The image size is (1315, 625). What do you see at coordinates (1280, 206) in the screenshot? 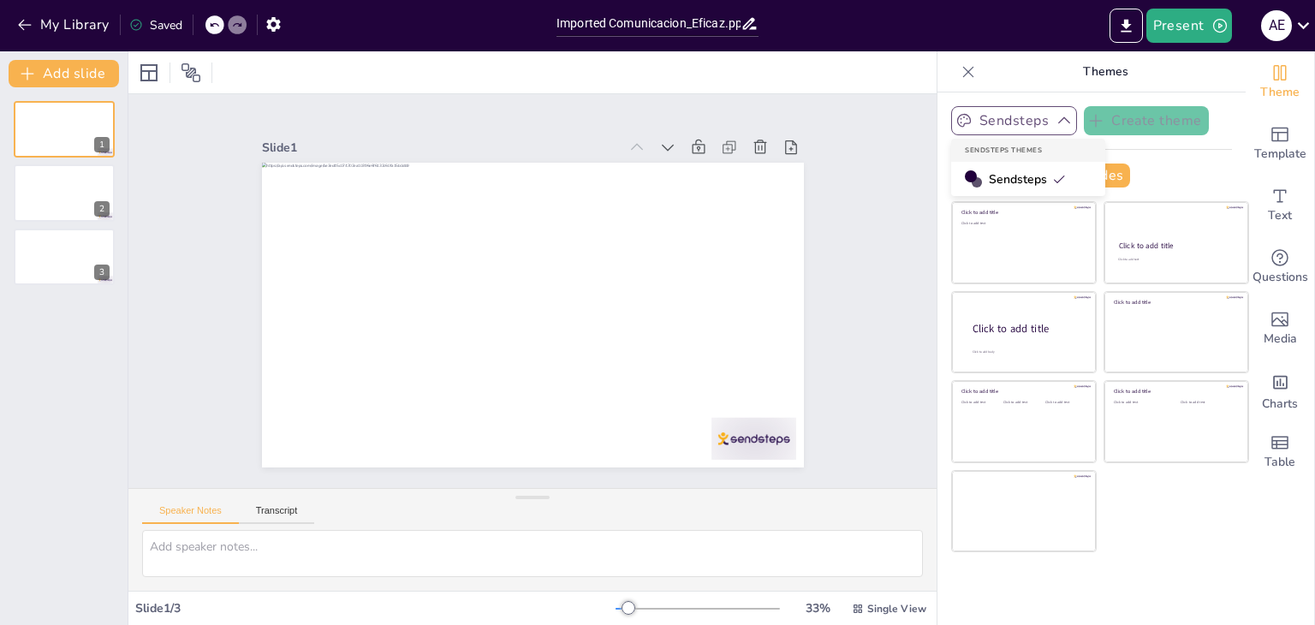
I see `div: Add text boxes` at bounding box center [1280, 206].